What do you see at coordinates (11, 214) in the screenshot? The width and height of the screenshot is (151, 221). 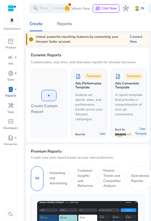 I see `span: dark_mode` at bounding box center [11, 214].